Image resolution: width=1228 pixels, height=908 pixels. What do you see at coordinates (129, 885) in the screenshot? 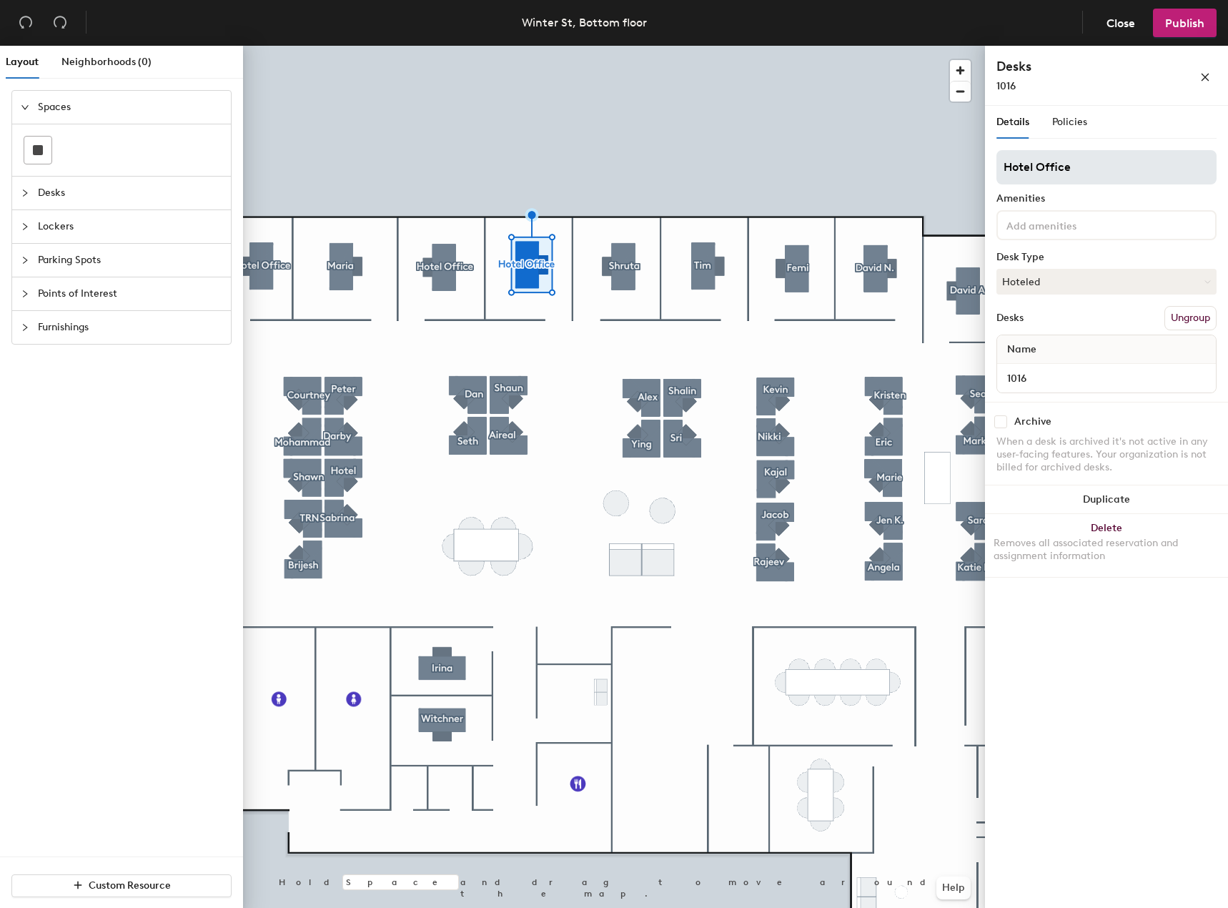
I see `span: Custom Resource` at bounding box center [129, 885].